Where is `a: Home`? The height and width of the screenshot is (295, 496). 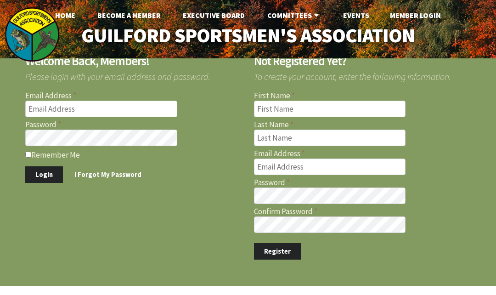
a: Home is located at coordinates (65, 15).